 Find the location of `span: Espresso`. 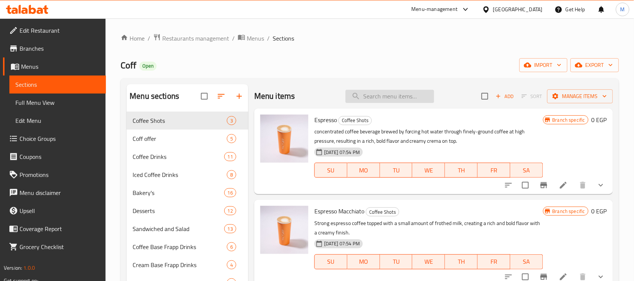

span: Espresso is located at coordinates (326, 120).